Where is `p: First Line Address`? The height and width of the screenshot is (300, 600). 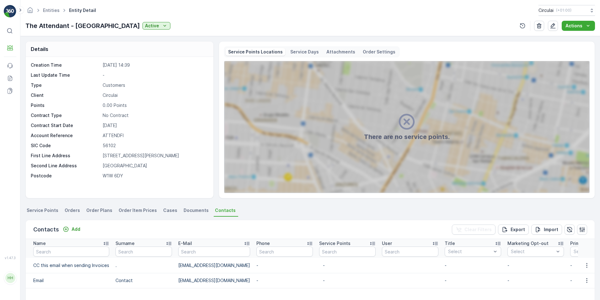
p: First Line Address is located at coordinates (65, 155).